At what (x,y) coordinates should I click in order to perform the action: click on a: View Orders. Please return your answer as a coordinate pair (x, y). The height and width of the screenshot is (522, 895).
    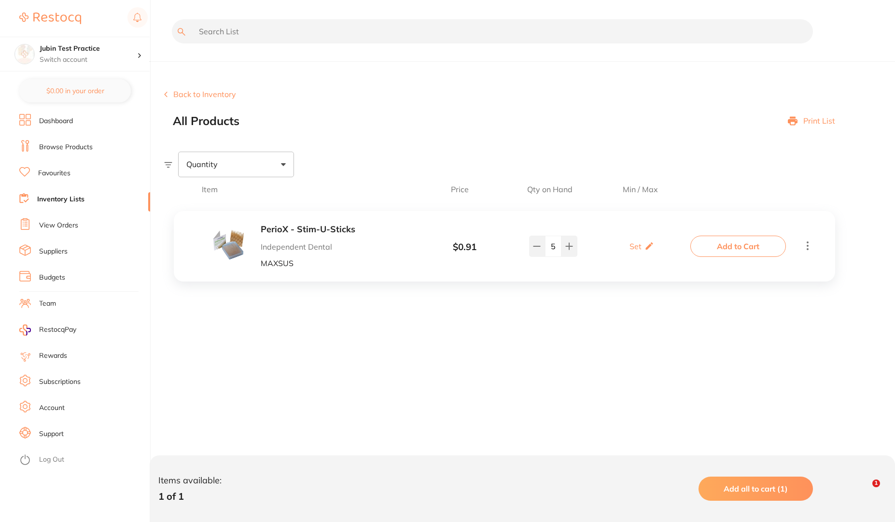
    Looking at the image, I should click on (58, 225).